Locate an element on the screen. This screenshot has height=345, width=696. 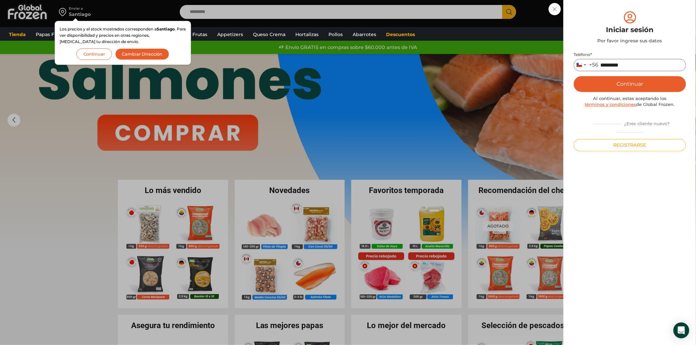
strong: Santiago is located at coordinates (166, 29).